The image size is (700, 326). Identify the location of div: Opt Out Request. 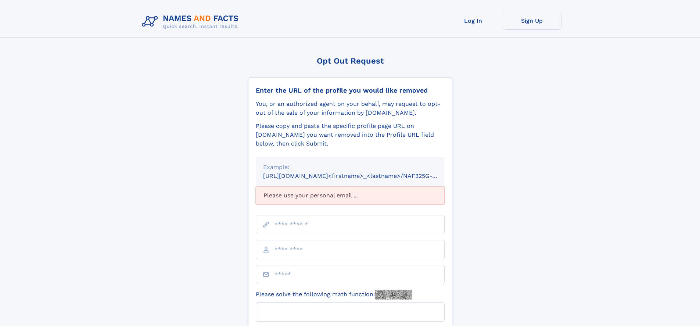
(350, 61).